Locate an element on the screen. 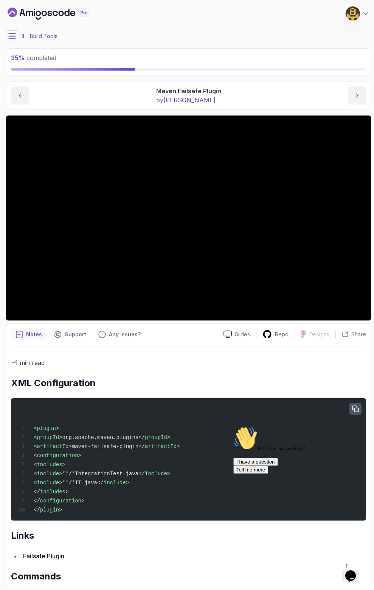 The image size is (374, 590). p: by is located at coordinates (188, 100).